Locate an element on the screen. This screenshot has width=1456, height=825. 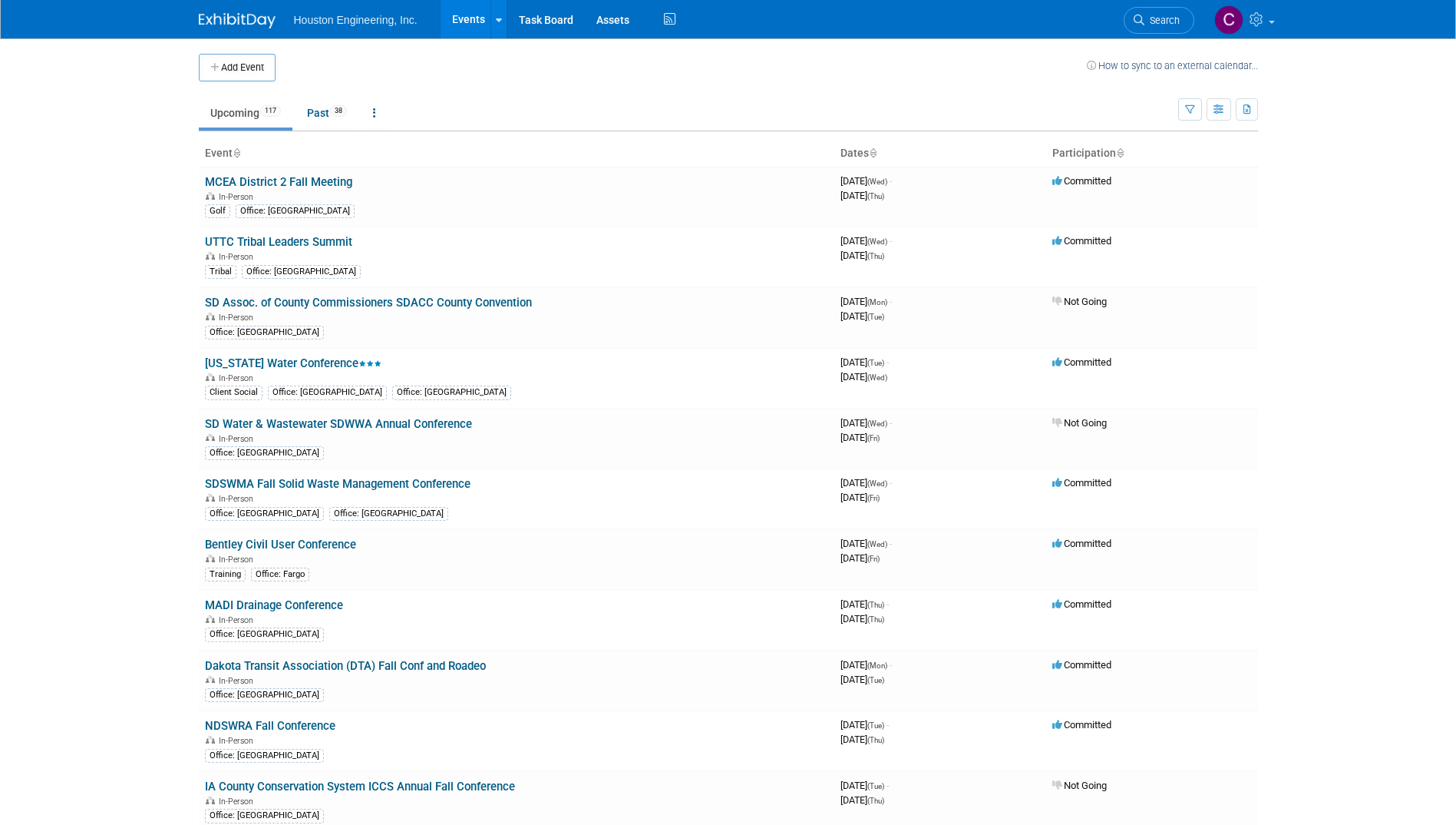
a: Sort by Start Date is located at coordinates (873, 152).